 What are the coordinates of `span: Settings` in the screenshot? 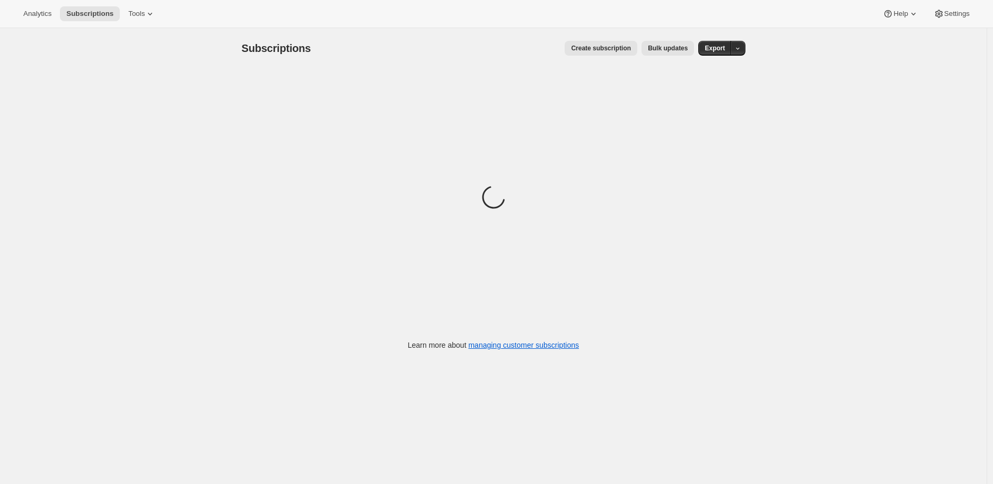 It's located at (957, 14).